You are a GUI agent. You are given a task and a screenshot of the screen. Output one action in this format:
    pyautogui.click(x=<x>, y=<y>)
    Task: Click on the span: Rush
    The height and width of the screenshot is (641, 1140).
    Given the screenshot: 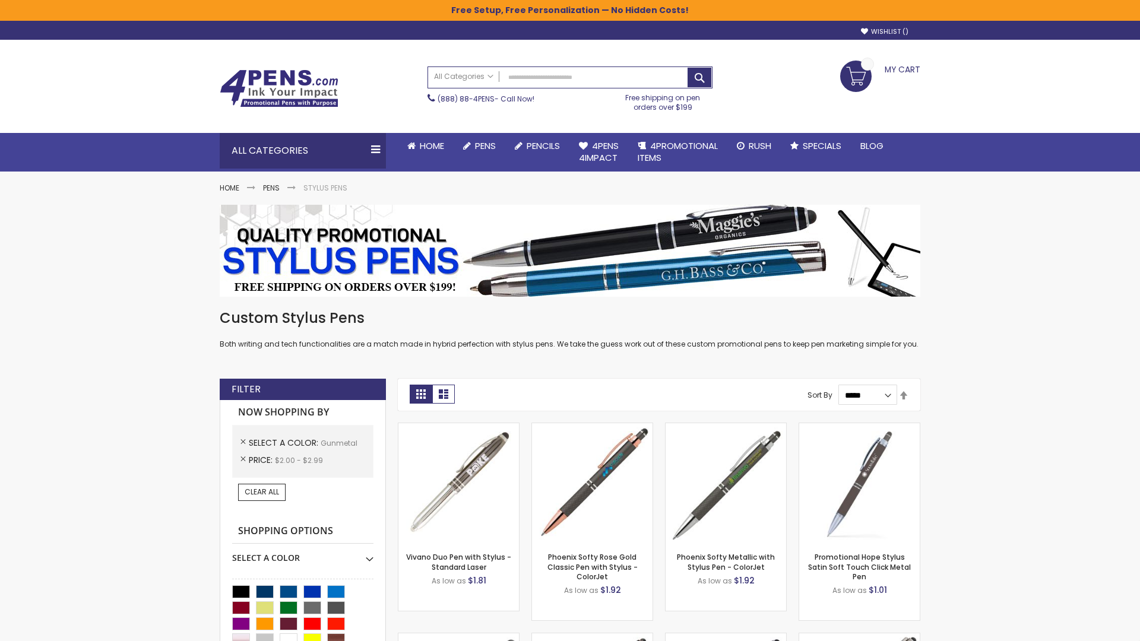 What is the action you would take?
    pyautogui.click(x=760, y=145)
    